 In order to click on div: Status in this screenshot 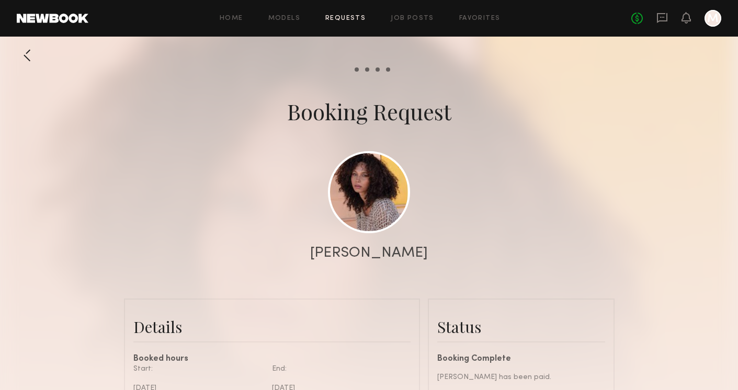, I will do `click(521, 327)`.